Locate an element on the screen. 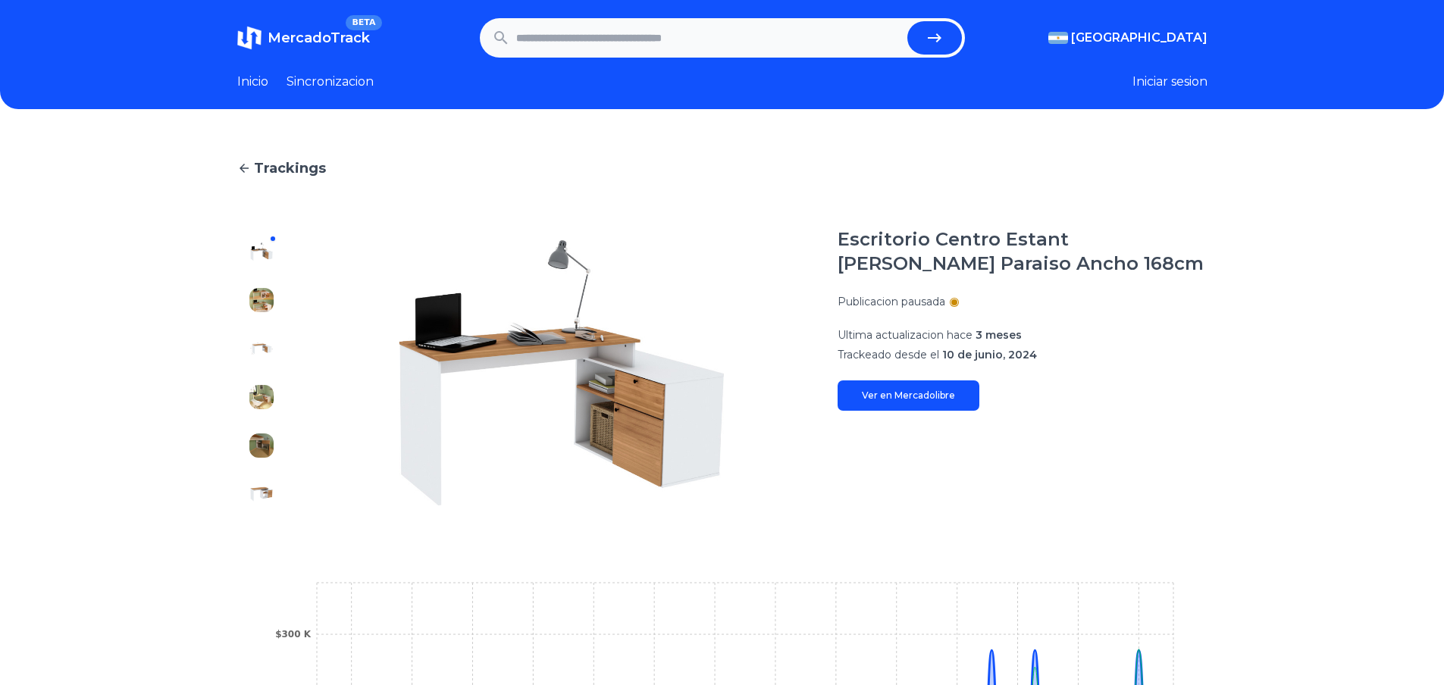 The image size is (1444, 685). img: Argentina is located at coordinates (1058, 38).